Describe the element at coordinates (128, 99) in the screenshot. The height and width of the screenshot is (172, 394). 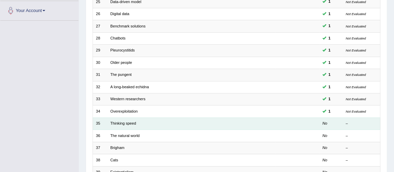
I see `a: Western researchers` at that location.